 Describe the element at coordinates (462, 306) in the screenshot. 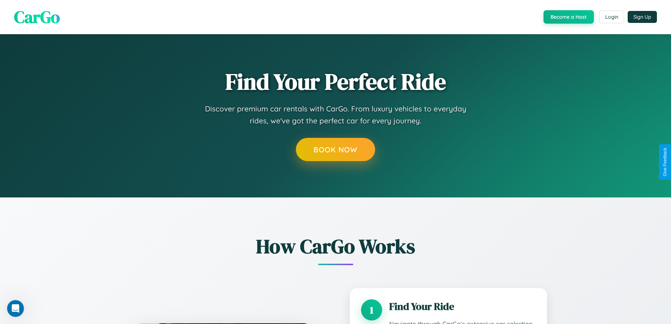

I see `h3: Find Your Ride` at that location.